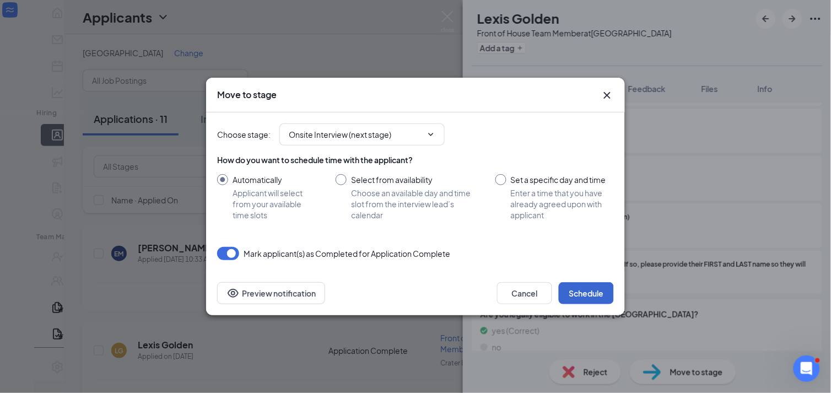  I want to click on button: Close, so click(607, 95).